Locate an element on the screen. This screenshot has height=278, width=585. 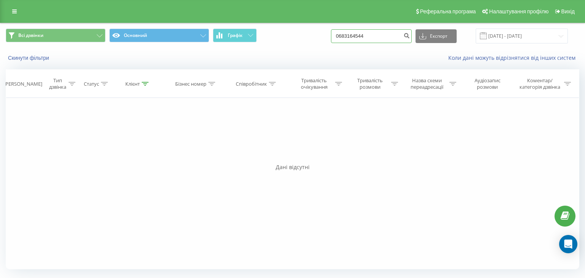
div: Коментар/категорія дзвінка is located at coordinates (540, 84).